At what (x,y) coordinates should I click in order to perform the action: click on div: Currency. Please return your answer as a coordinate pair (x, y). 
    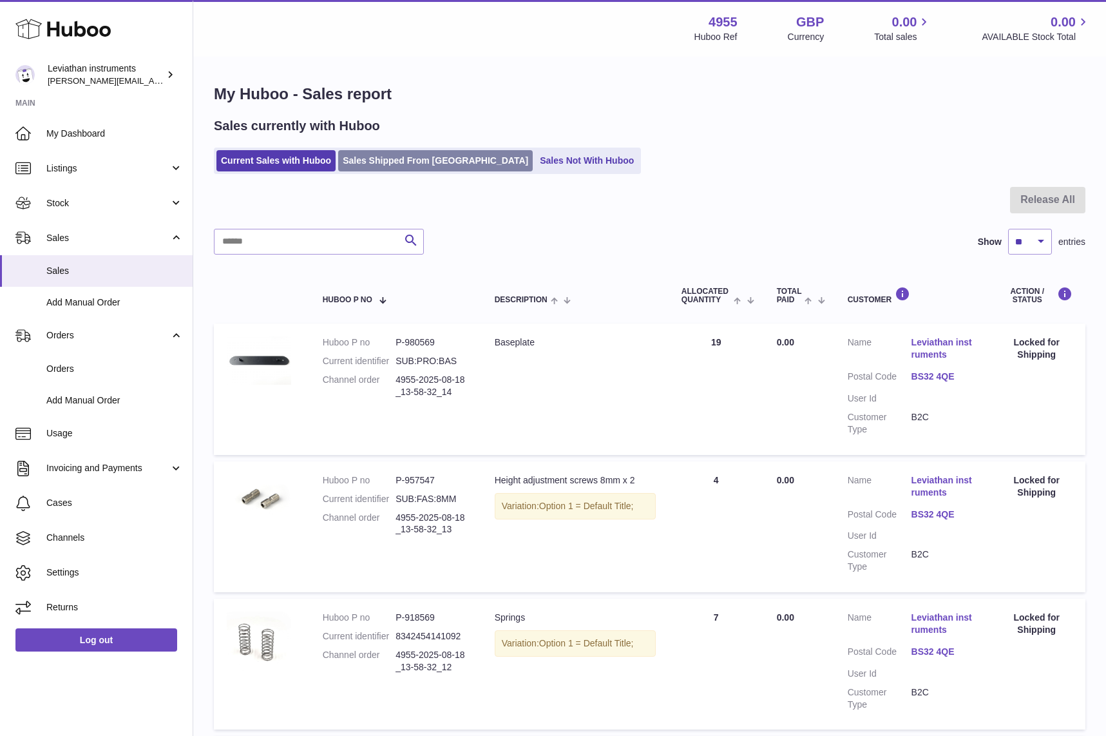
    Looking at the image, I should click on (806, 37).